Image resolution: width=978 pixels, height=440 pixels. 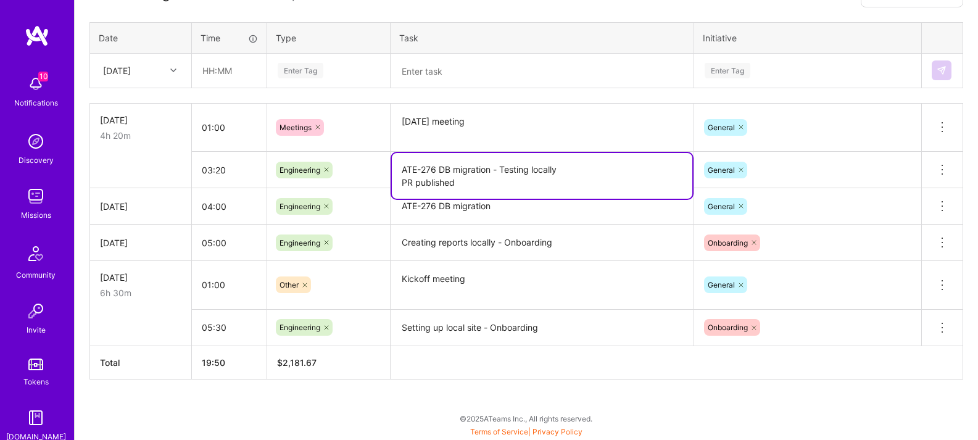 What do you see at coordinates (229, 362) in the screenshot?
I see `th: 19:50` at bounding box center [229, 362].